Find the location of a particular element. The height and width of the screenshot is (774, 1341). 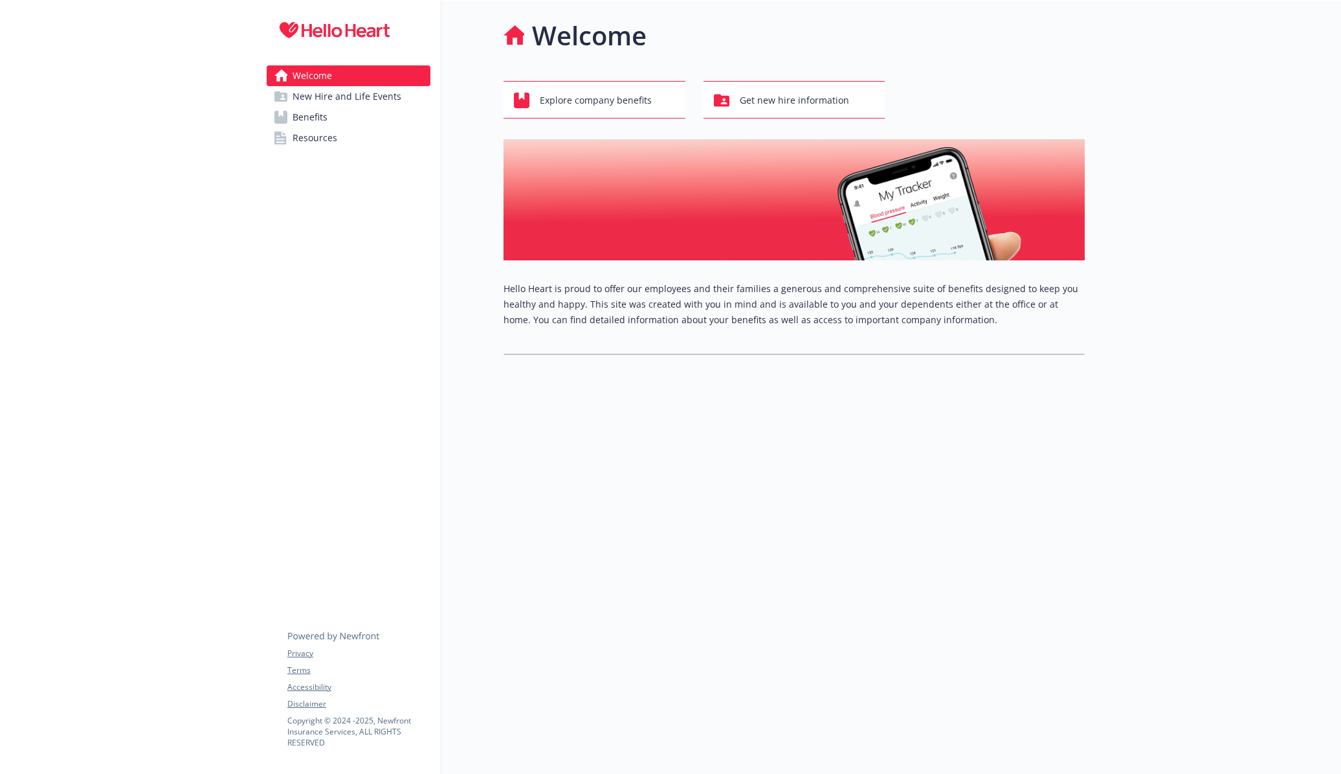

a: Welcome is located at coordinates (348, 76).